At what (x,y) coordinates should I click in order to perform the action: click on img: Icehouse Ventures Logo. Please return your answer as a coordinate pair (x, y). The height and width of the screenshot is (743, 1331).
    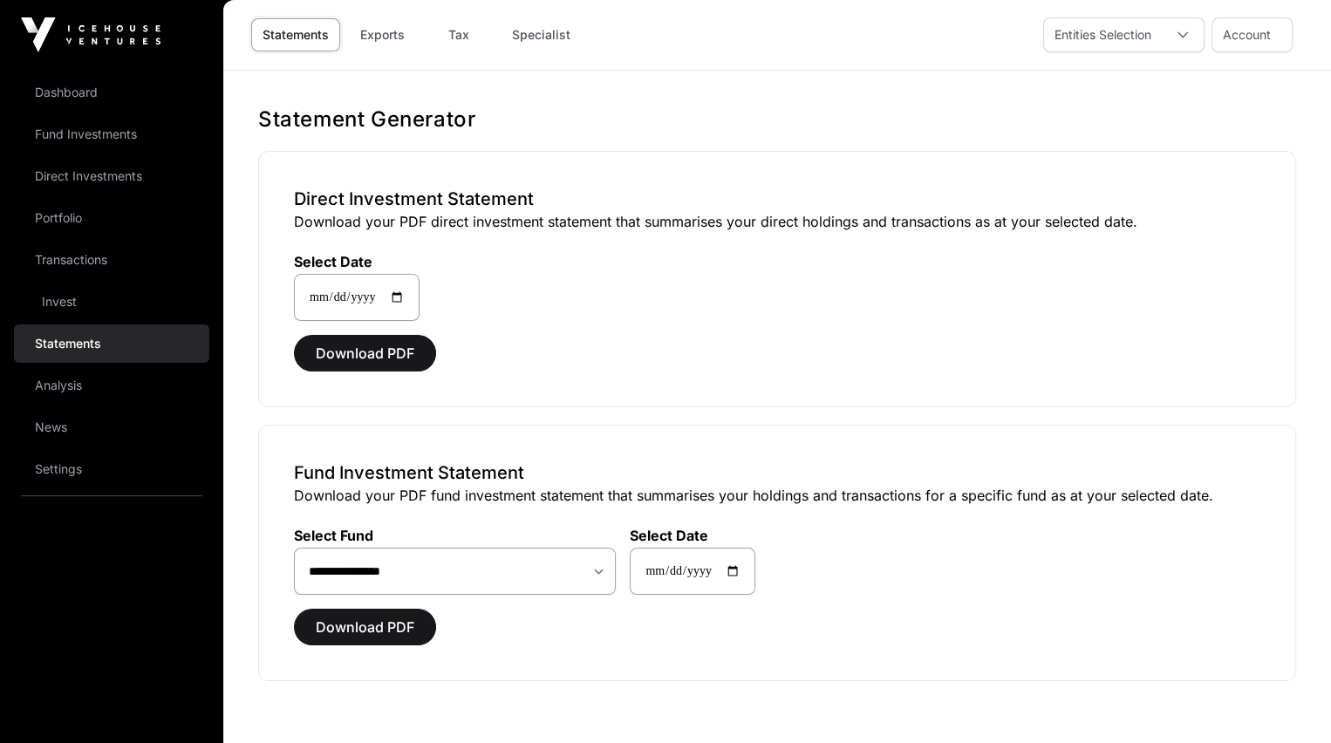
    Looking at the image, I should click on (91, 35).